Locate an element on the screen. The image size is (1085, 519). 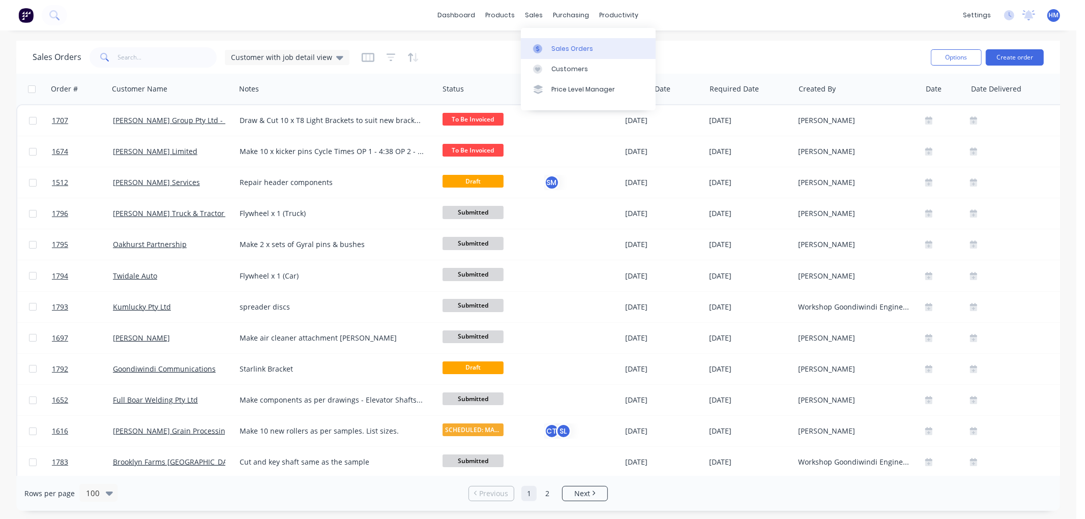
span: 1794 is located at coordinates (60, 276).